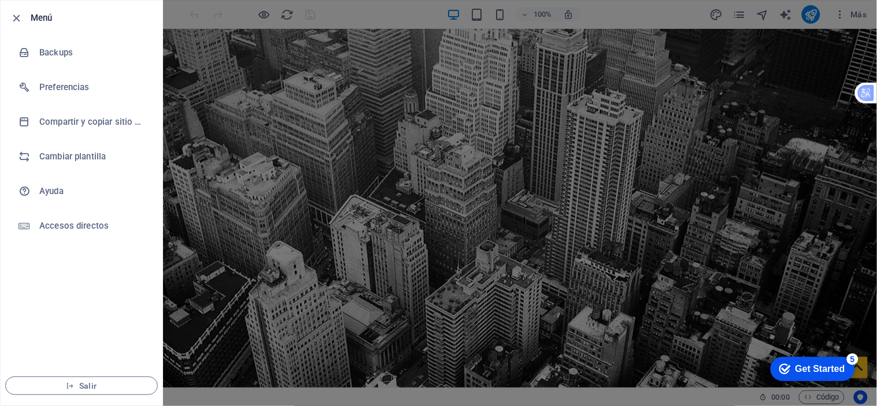 The height and width of the screenshot is (406, 877). Describe the element at coordinates (92, 157) in the screenshot. I see `h6: Cambiar plantilla` at that location.